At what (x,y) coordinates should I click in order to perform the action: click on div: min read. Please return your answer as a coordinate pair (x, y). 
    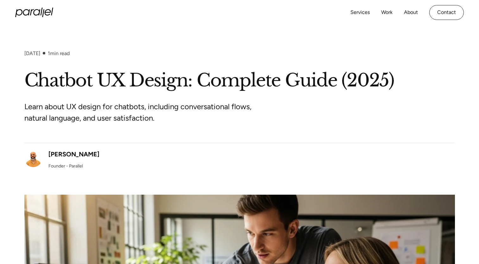
    Looking at the image, I should click on (59, 53).